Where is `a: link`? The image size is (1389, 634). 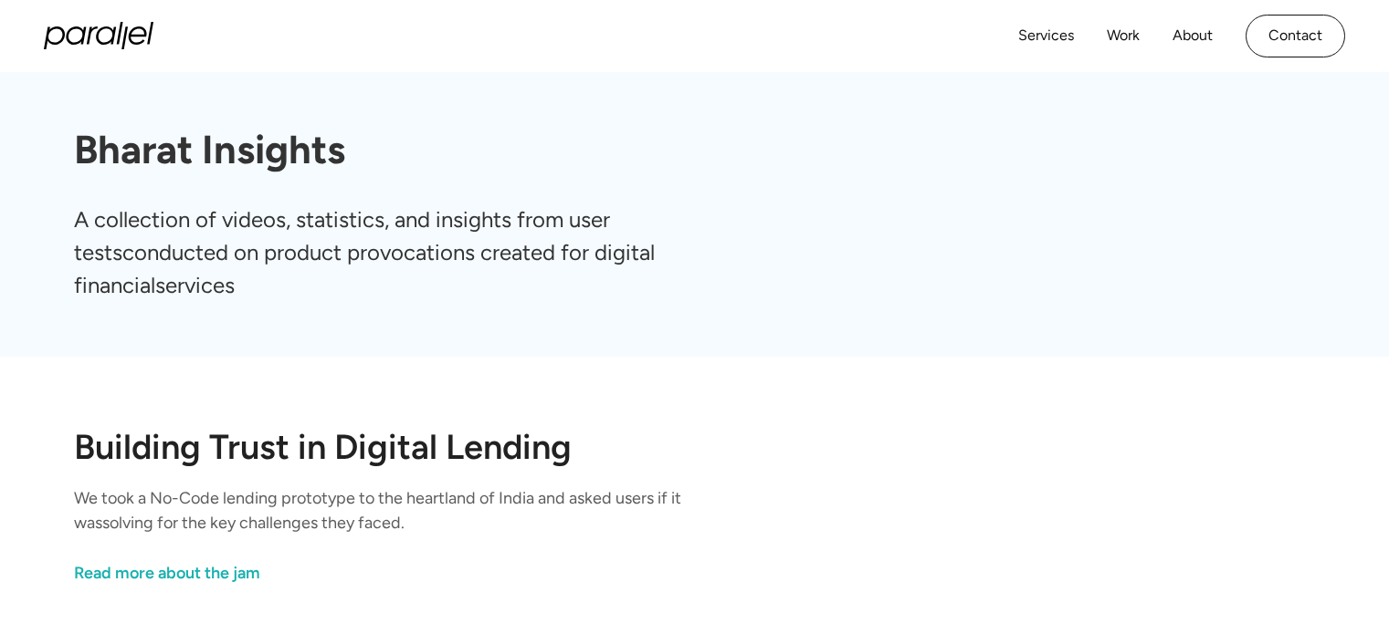 a: link is located at coordinates (415, 573).